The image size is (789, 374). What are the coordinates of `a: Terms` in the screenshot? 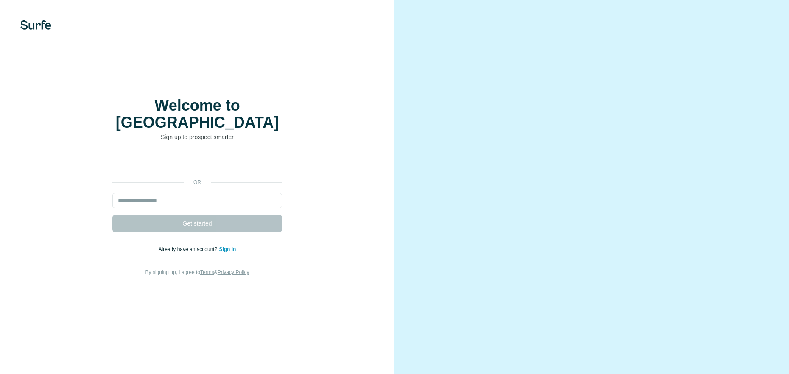 It's located at (207, 272).